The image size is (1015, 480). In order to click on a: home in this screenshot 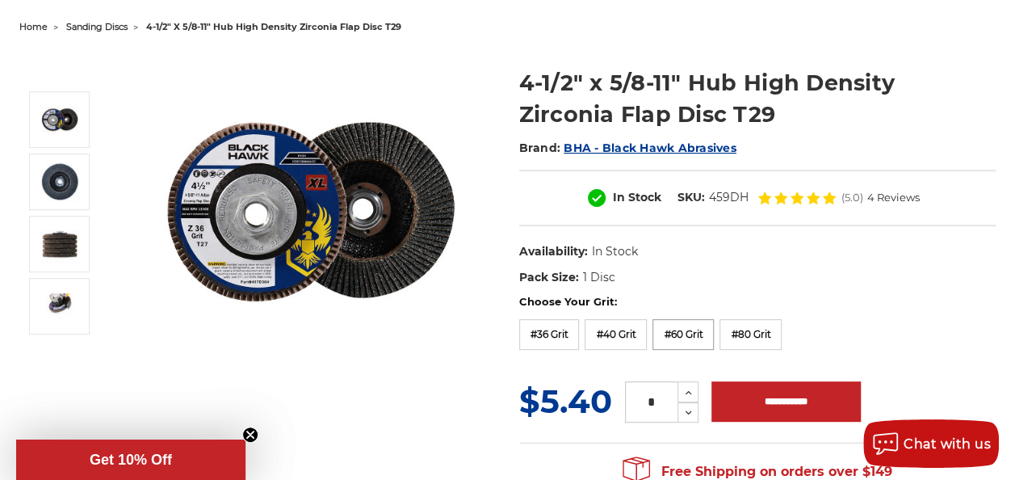, I will do `click(33, 27)`.